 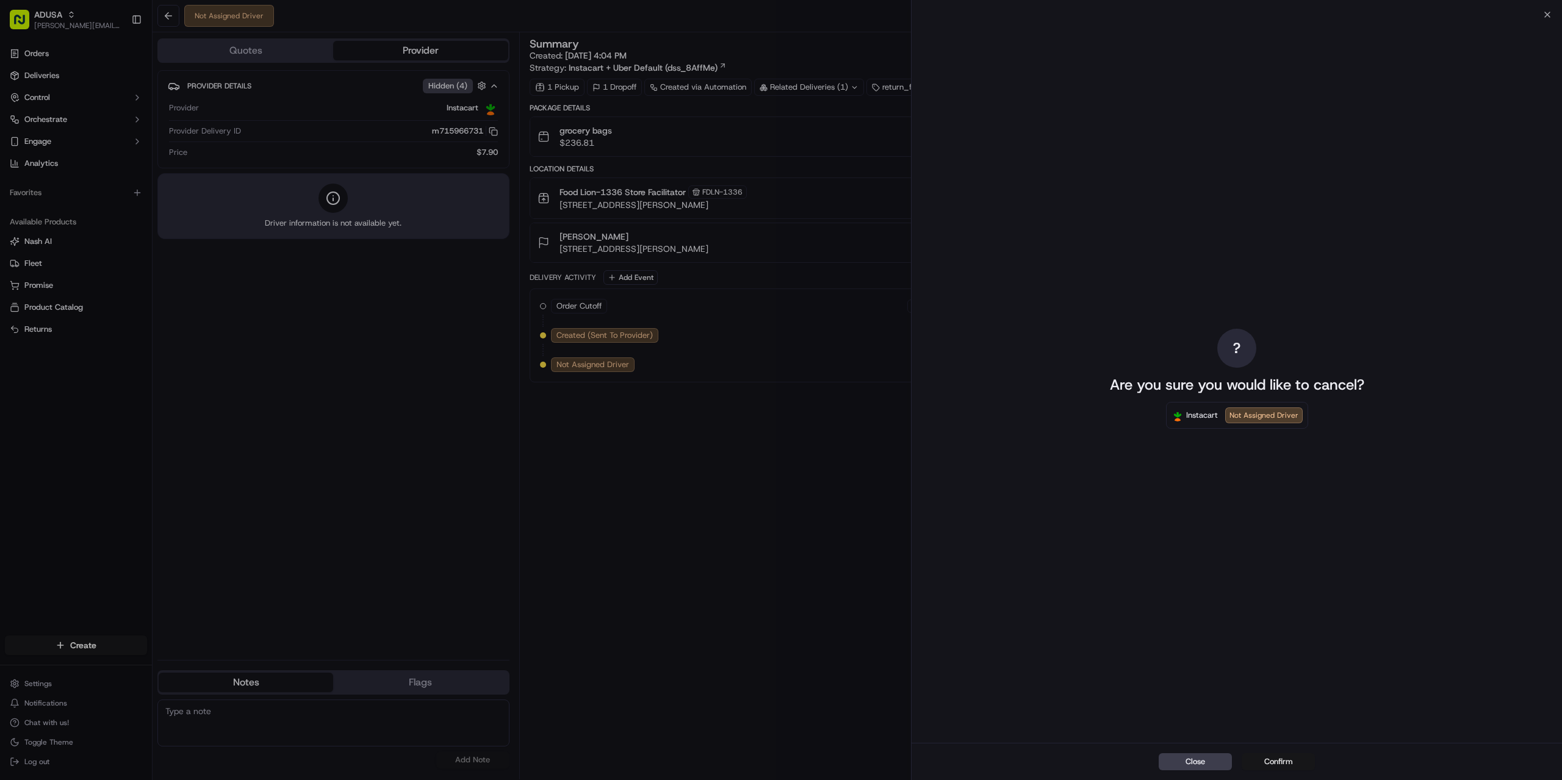 What do you see at coordinates (1278, 762) in the screenshot?
I see `button: Confirm` at bounding box center [1278, 762].